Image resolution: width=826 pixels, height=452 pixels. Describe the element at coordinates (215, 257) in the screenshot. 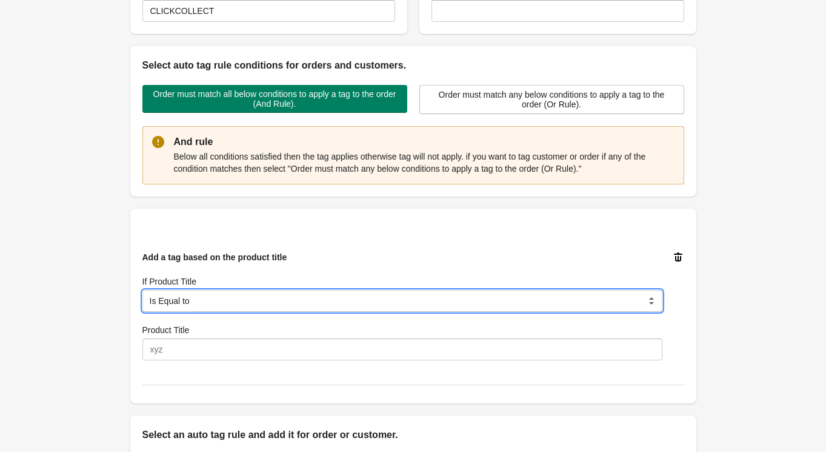

I see `span: Add a tag based on the product title` at that location.